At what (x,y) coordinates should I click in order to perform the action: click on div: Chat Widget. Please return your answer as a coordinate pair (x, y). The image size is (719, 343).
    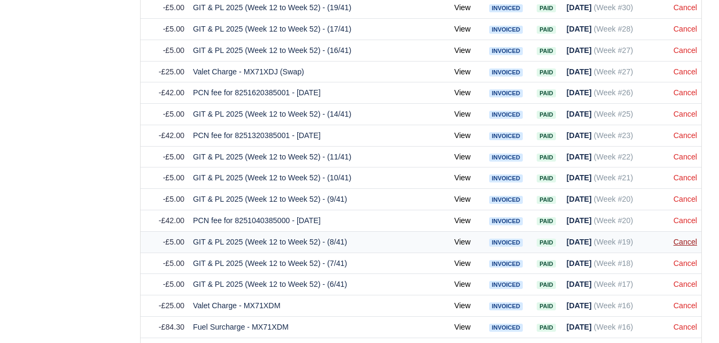
    Looking at the image, I should click on (693, 317).